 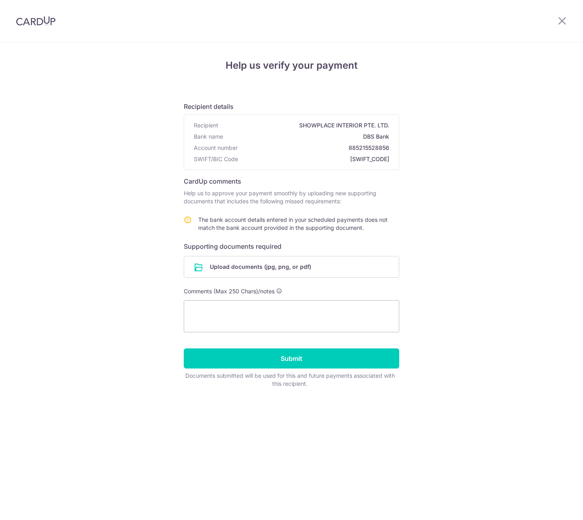 What do you see at coordinates (315, 148) in the screenshot?
I see `span: 885215528856` at bounding box center [315, 148].